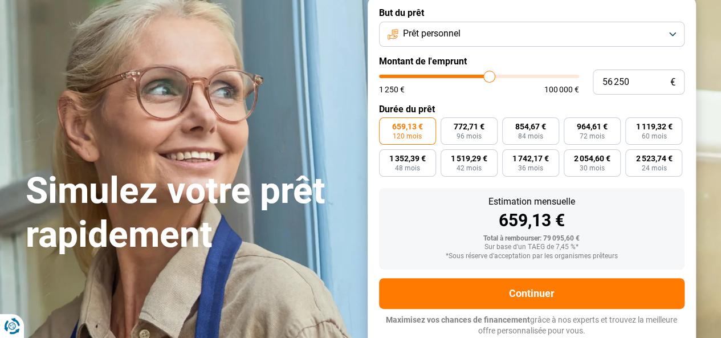 The height and width of the screenshot is (338, 721). I want to click on span: 1 352,39 €, so click(407, 158).